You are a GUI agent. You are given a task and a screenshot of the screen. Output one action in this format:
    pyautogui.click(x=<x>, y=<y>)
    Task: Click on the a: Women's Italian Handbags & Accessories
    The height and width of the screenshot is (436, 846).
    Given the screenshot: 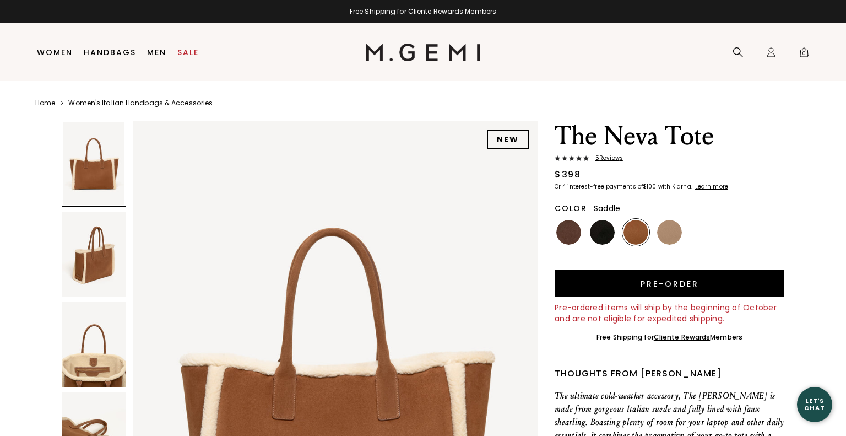 What is the action you would take?
    pyautogui.click(x=141, y=103)
    